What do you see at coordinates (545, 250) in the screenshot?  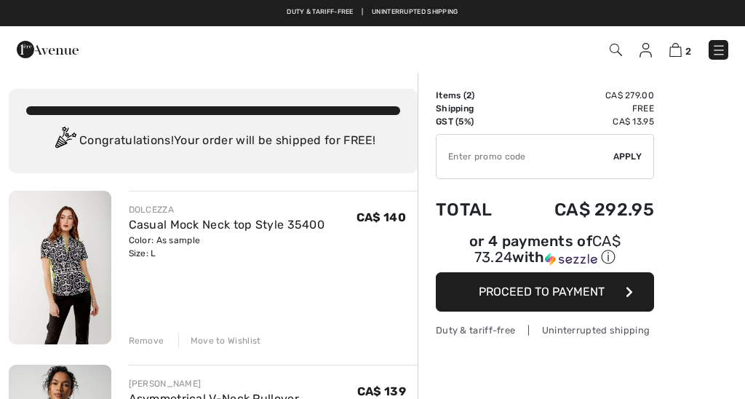 I see `div: or 4 payments of with` at bounding box center [545, 250].